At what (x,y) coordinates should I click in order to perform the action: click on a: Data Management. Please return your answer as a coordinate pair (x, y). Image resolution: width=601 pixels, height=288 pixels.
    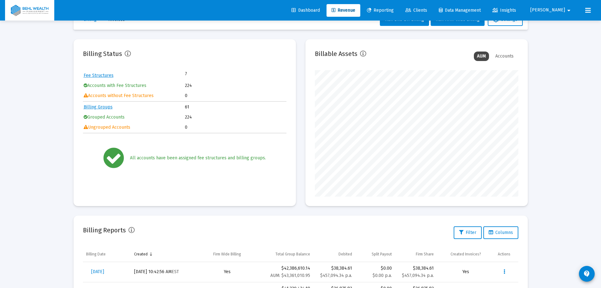
    Looking at the image, I should click on (460, 10).